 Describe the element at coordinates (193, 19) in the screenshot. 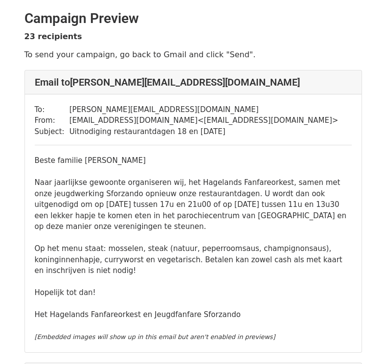

I see `h2: Campaign Preview` at that location.